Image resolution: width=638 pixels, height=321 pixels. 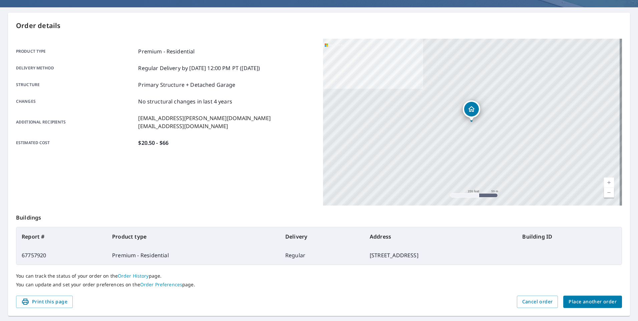 What do you see at coordinates (569, 237) in the screenshot?
I see `th: Building ID` at bounding box center [569, 237].